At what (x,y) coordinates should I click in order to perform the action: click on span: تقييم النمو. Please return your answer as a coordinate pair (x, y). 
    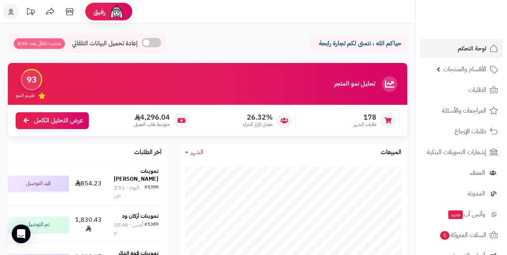
    Looking at the image, I should click on (25, 95).